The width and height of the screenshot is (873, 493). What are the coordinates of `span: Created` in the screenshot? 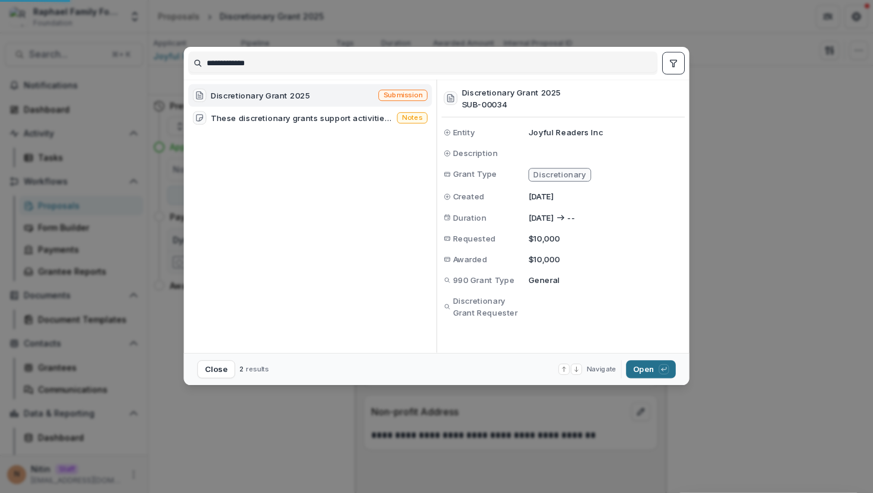 It's located at (468, 196).